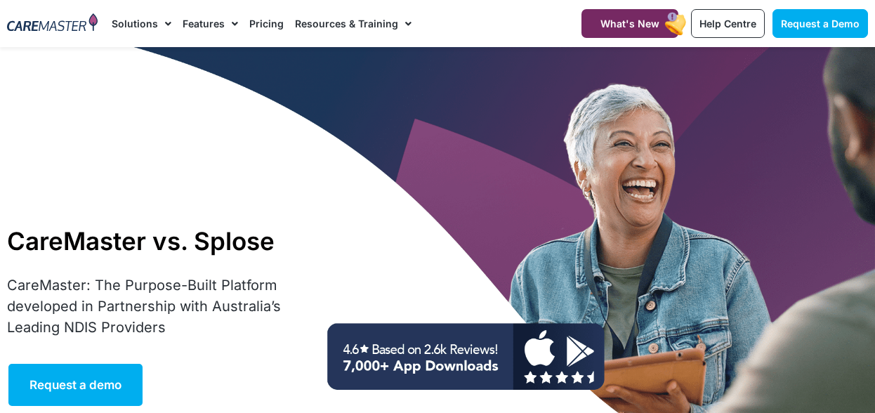 Image resolution: width=875 pixels, height=413 pixels. What do you see at coordinates (820, 23) in the screenshot?
I see `span: Request a Demo` at bounding box center [820, 23].